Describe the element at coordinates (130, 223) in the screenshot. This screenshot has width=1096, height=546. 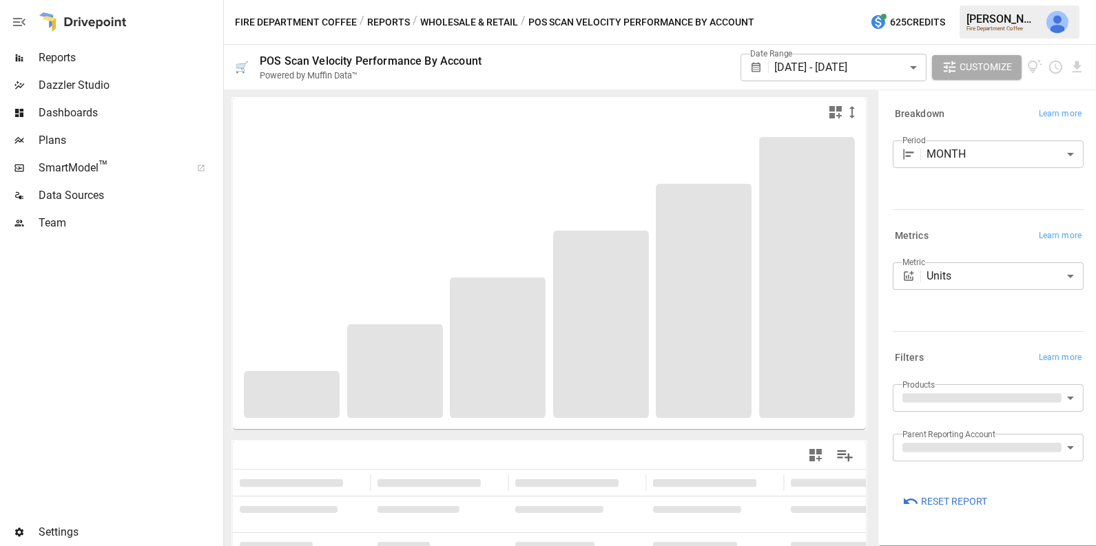
I see `span: Team` at that location.